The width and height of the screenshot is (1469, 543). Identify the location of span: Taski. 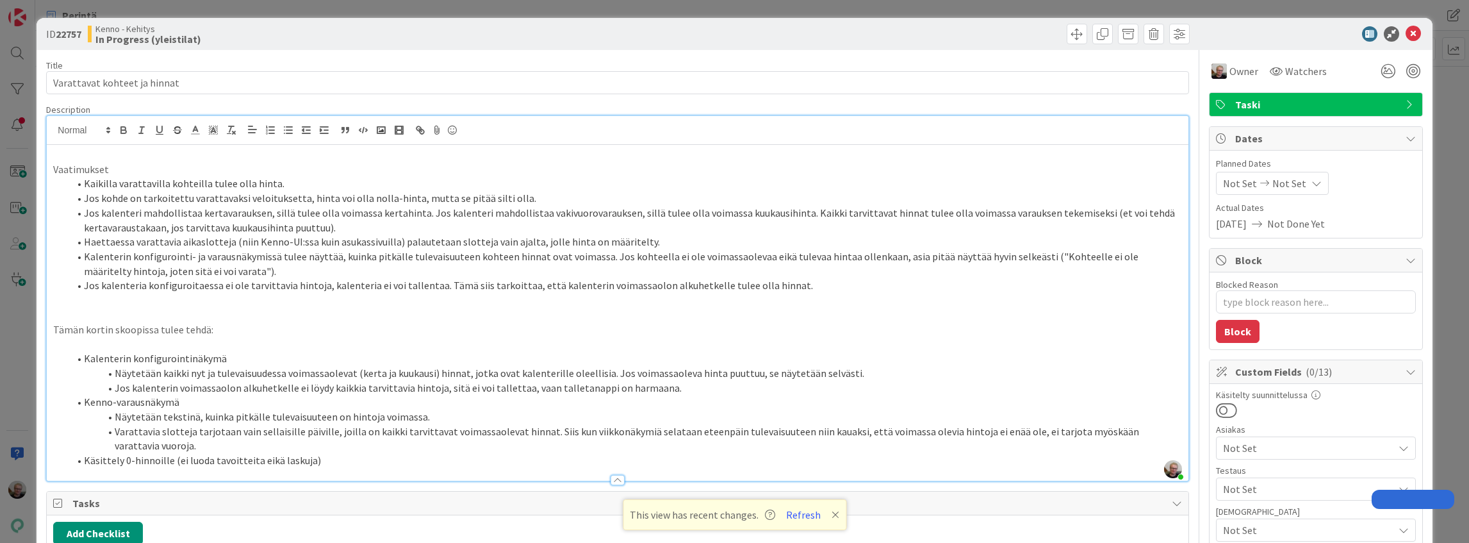
(1317, 104).